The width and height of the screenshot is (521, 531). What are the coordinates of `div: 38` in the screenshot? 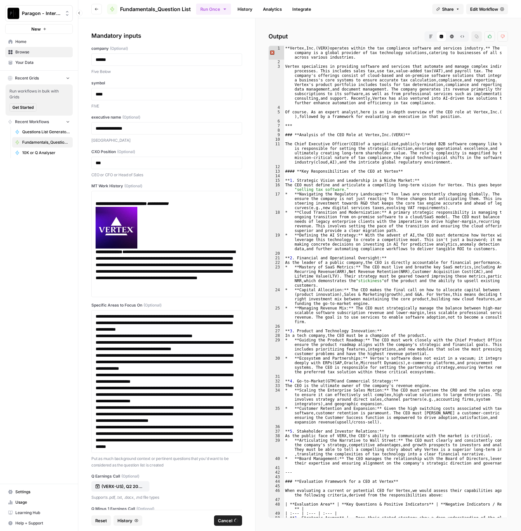 It's located at (276, 436).